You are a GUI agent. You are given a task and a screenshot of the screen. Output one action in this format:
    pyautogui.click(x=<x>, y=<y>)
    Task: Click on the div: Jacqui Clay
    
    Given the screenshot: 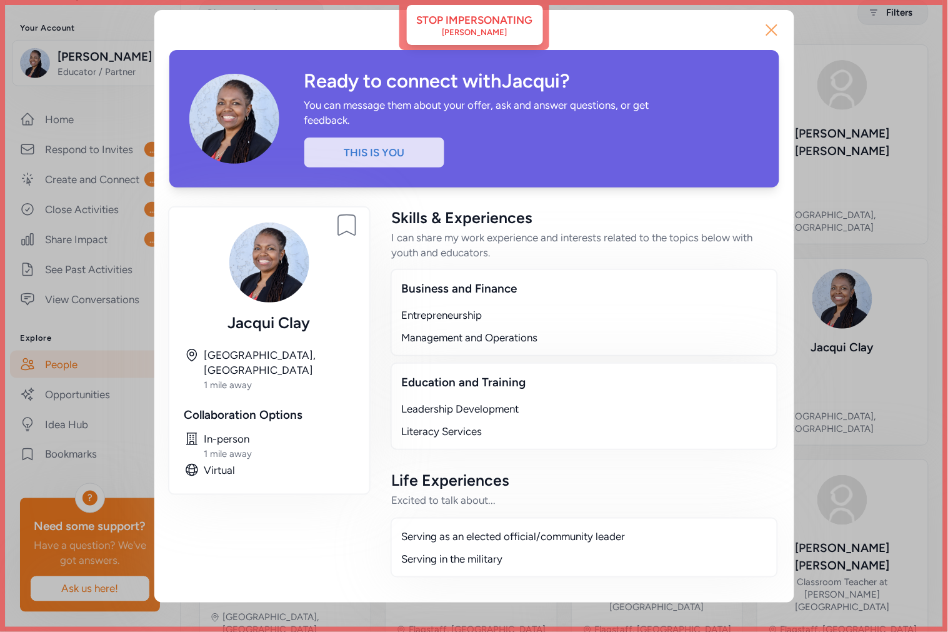 What is the action you would take?
    pyautogui.click(x=269, y=322)
    